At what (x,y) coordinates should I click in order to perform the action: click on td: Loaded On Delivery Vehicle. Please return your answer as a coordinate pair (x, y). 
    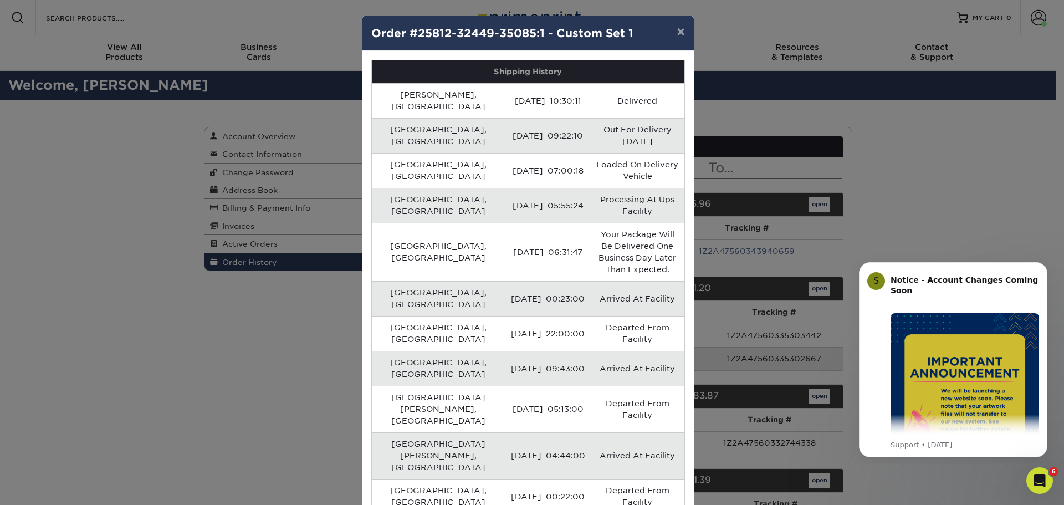
    Looking at the image, I should click on (638, 170).